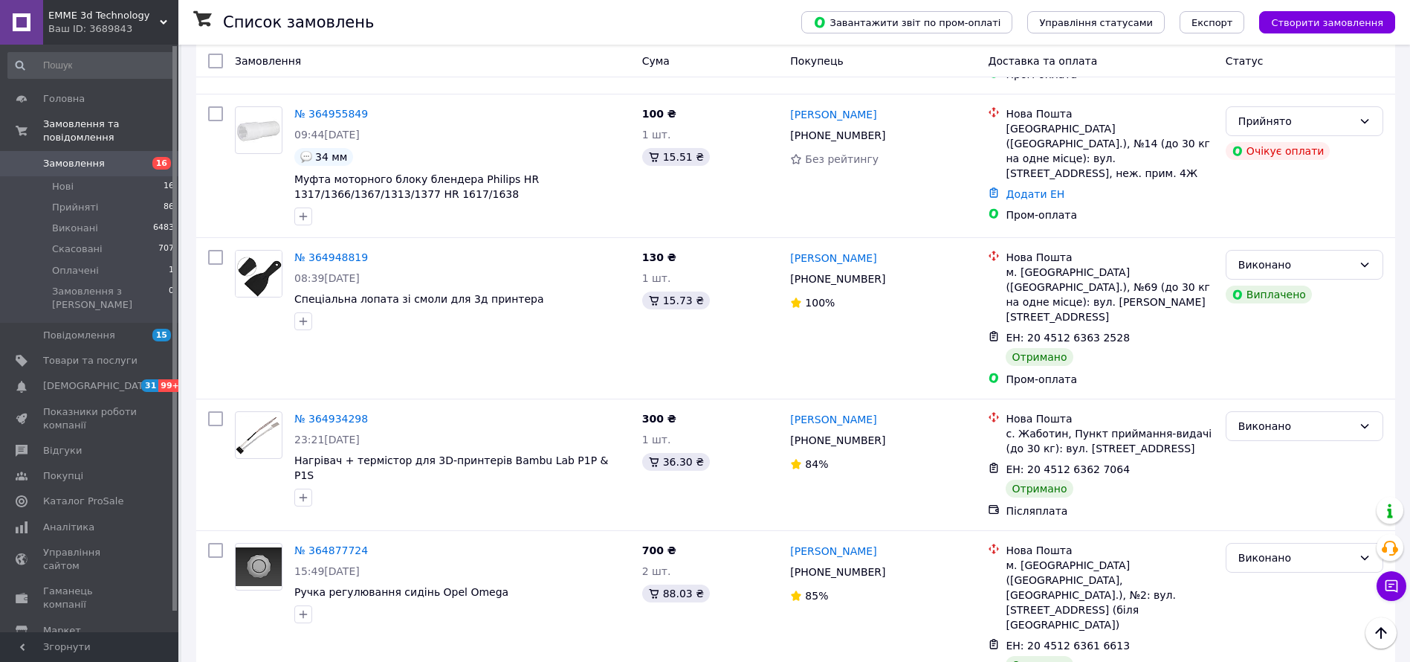 This screenshot has width=1410, height=662. Describe the element at coordinates (1068, 469) in the screenshot. I see `span: ЕН: 20 4512 6362 7064` at that location.